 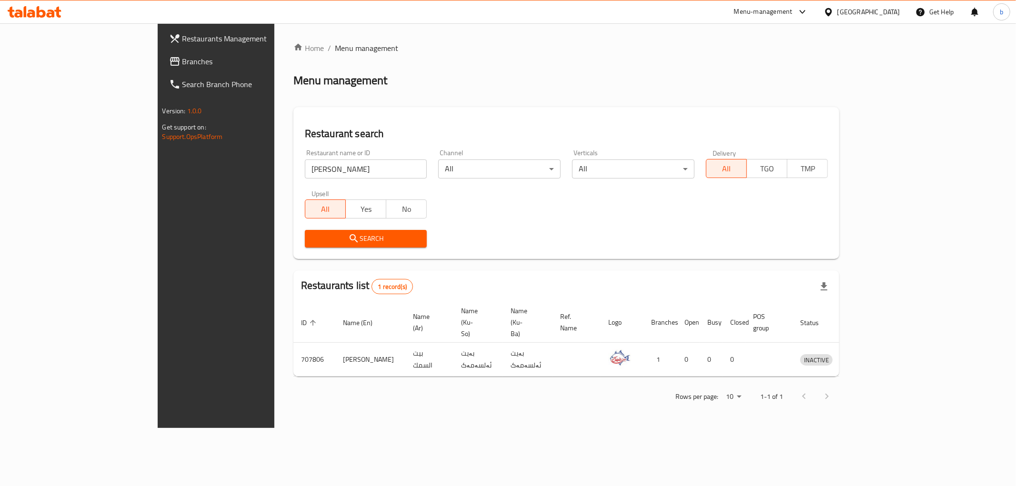 I want to click on div: Rows per page:, so click(x=734, y=397).